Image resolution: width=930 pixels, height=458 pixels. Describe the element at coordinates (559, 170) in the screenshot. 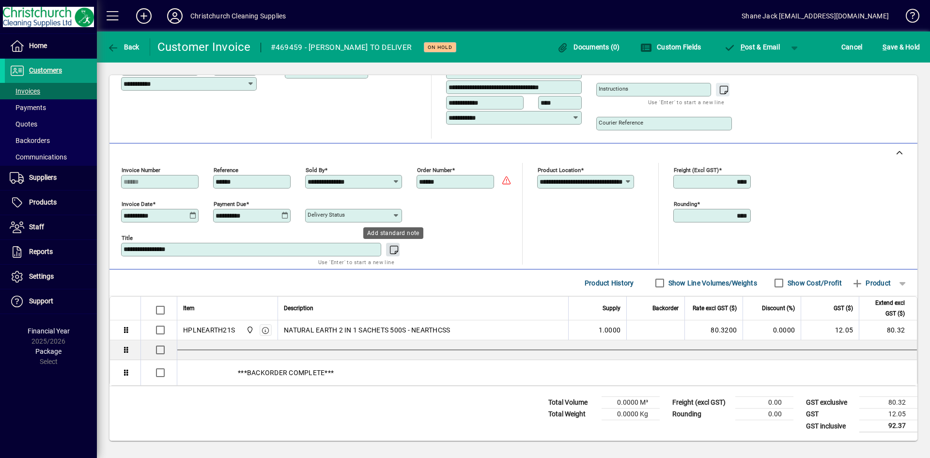

I see `mat-label: Product location` at that location.